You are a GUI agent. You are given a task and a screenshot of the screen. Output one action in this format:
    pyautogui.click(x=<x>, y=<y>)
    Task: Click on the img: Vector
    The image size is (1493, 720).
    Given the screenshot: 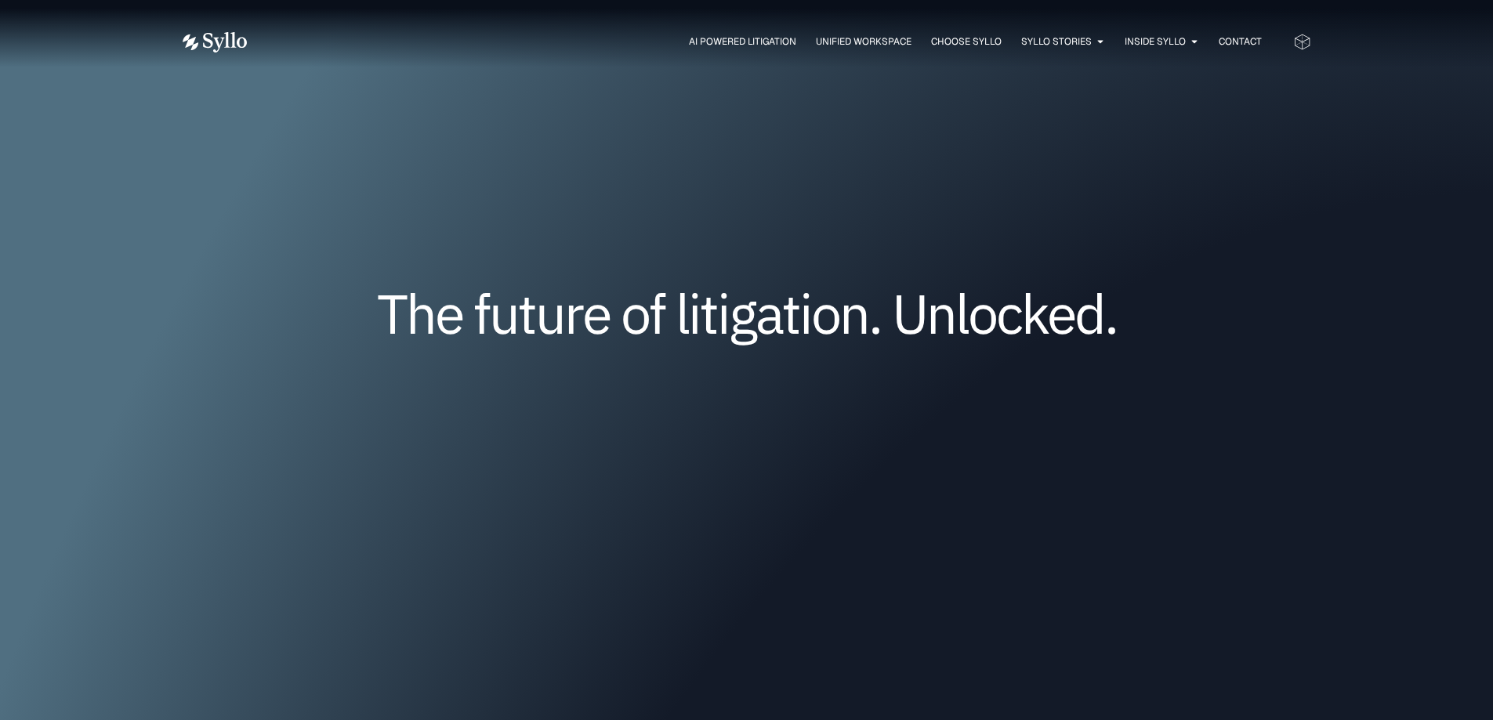 What is the action you would take?
    pyautogui.click(x=215, y=42)
    